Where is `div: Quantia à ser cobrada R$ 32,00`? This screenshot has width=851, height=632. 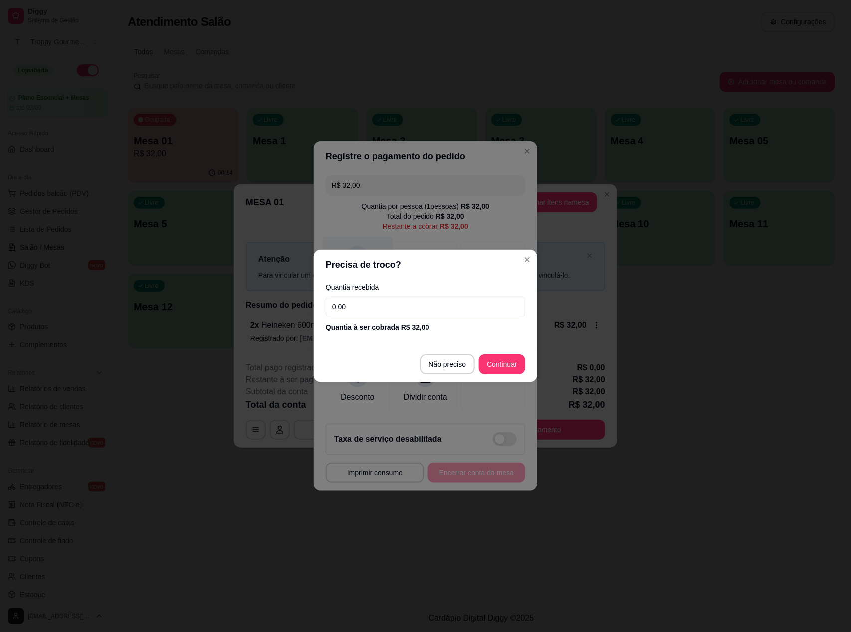 div: Quantia à ser cobrada R$ 32,00 is located at coordinates (426, 327).